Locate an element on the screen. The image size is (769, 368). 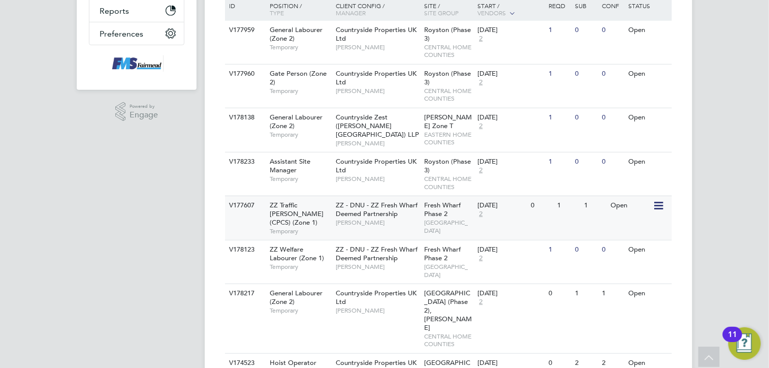
div: 11 is located at coordinates (732, 341).